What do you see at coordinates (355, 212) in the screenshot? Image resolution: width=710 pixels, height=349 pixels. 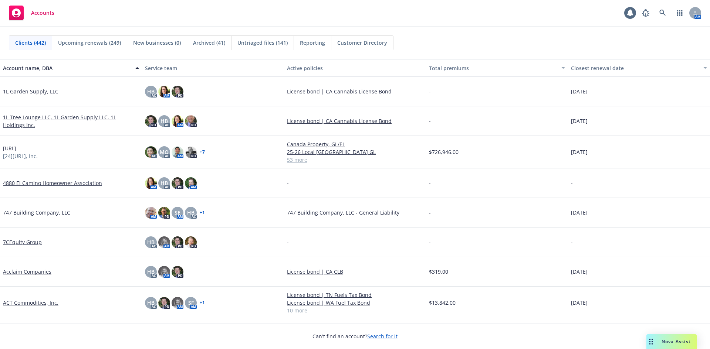 I see `a: 747 Building Company, LLC - General Liability` at bounding box center [355, 212].